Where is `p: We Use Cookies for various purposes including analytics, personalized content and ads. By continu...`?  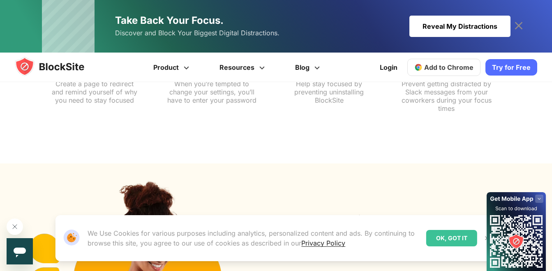
p: We Use Cookies for various purposes including analytics, personalized content and ads. By continu... is located at coordinates (253, 238).